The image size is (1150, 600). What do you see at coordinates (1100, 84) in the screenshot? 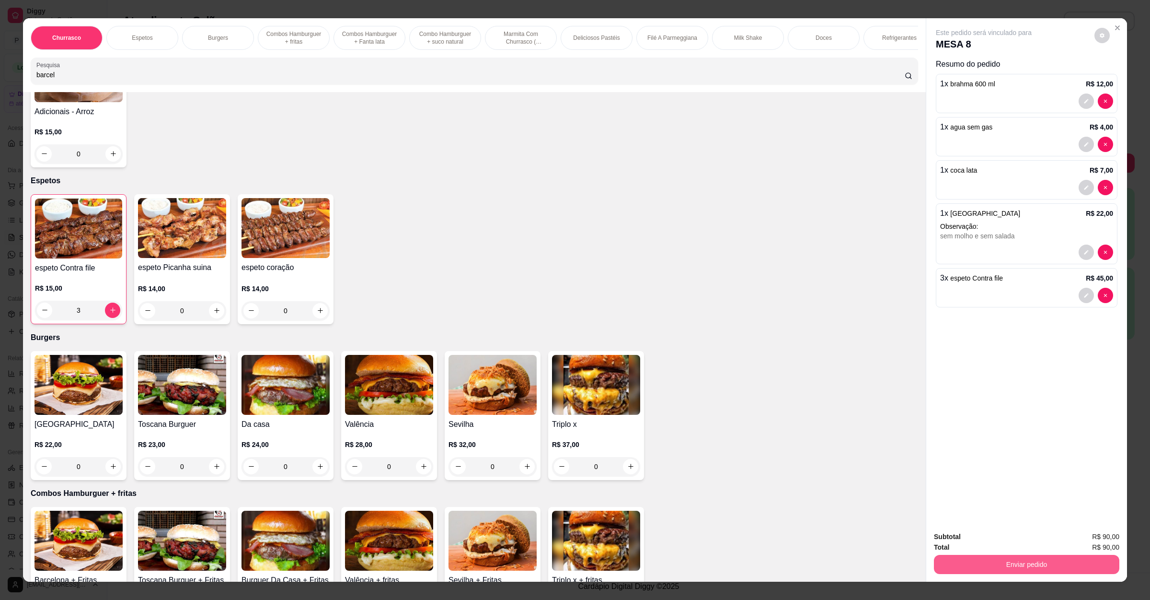
I see `p: R$ 12,00` at bounding box center [1100, 84].